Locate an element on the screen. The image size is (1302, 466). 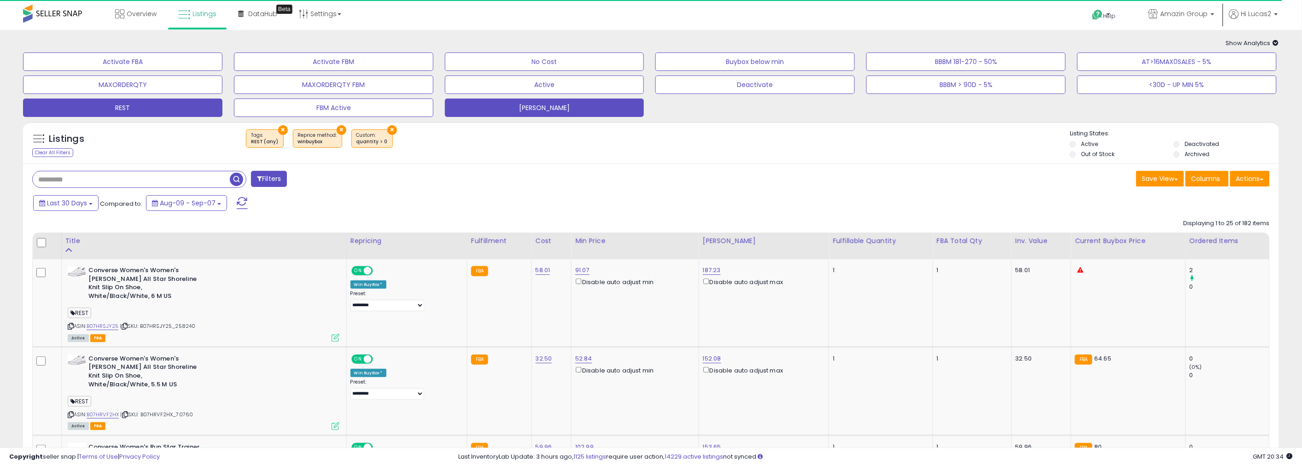
span: DataHub is located at coordinates (263, 14).